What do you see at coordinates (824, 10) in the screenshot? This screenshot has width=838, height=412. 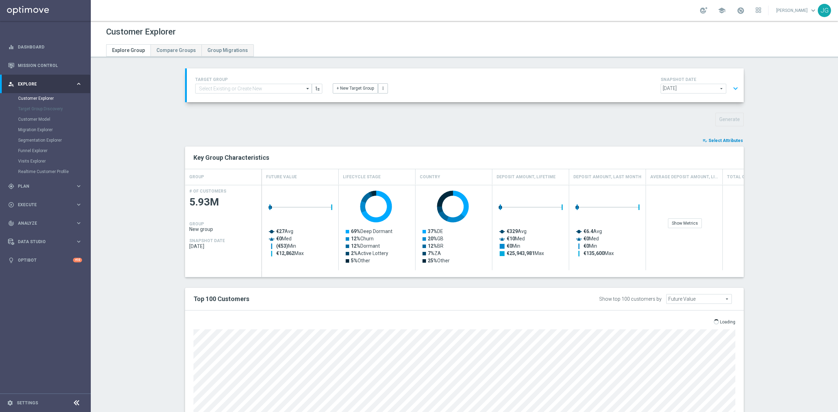 I see `div: JG` at bounding box center [824, 10].